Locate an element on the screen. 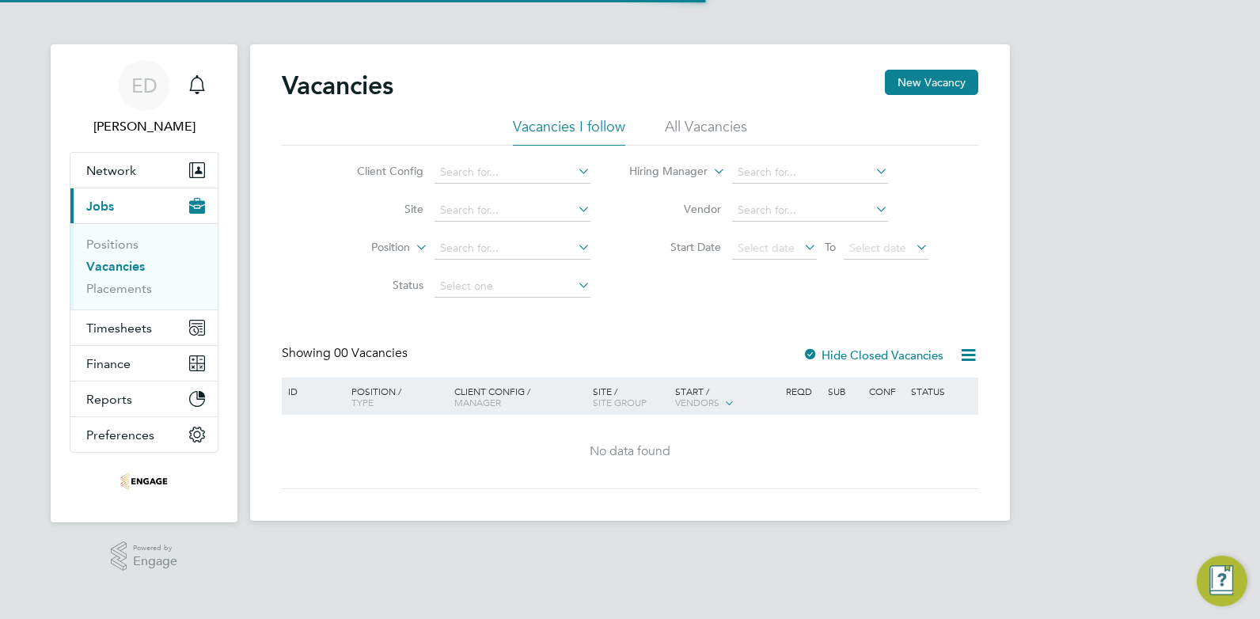  span: Jobs is located at coordinates (100, 206).